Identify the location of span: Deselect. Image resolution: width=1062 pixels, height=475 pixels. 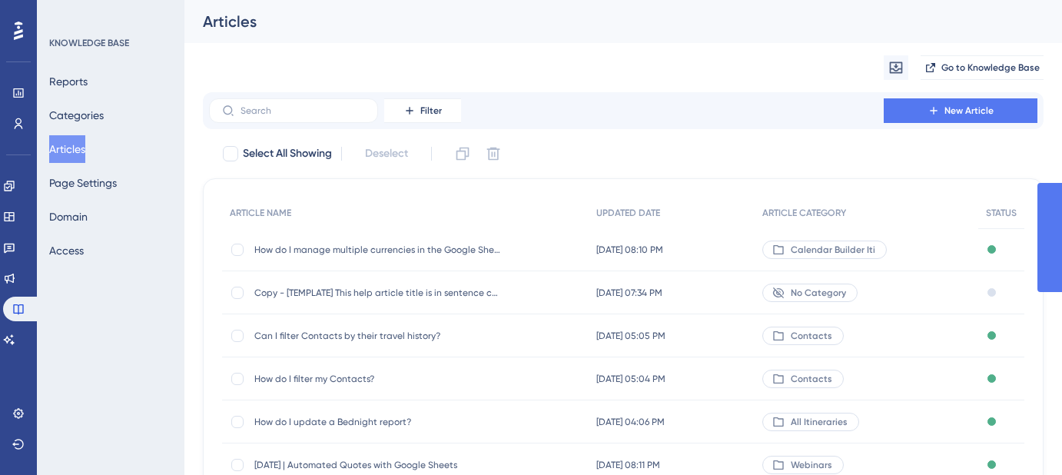
(387, 154).